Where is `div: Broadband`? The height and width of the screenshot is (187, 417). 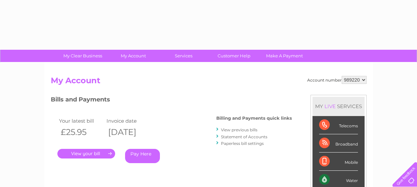
div: Broadband is located at coordinates (338, 143).